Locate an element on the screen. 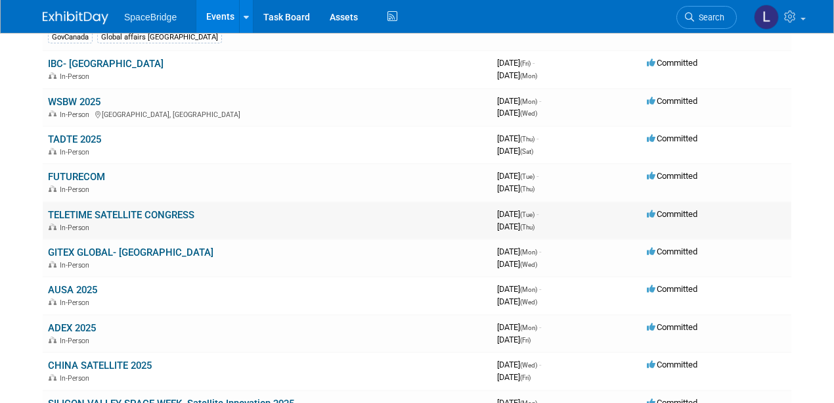 This screenshot has width=834, height=403. span: (Sat) is located at coordinates (527, 151).